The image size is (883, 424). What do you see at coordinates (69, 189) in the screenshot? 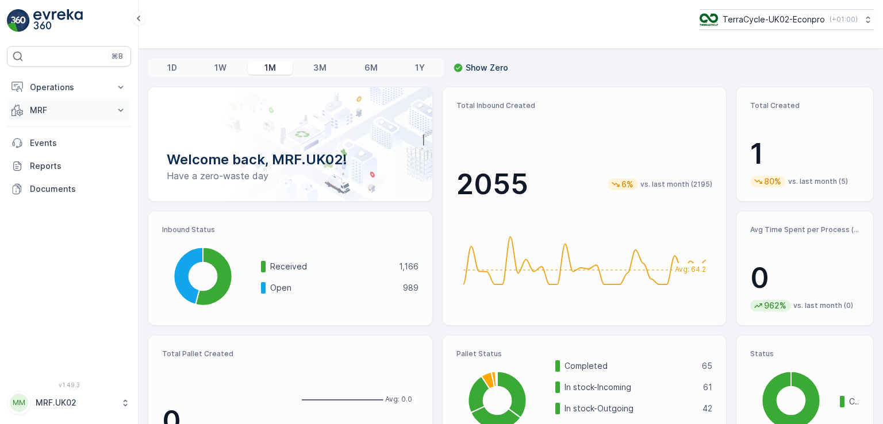
I see `a: Documents` at bounding box center [69, 189].